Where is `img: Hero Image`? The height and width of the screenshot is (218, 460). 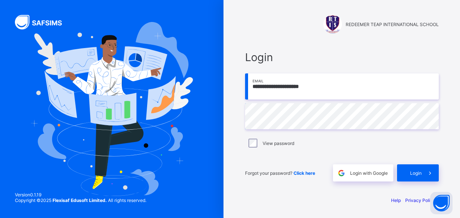
img: Hero Image is located at coordinates (111, 109).